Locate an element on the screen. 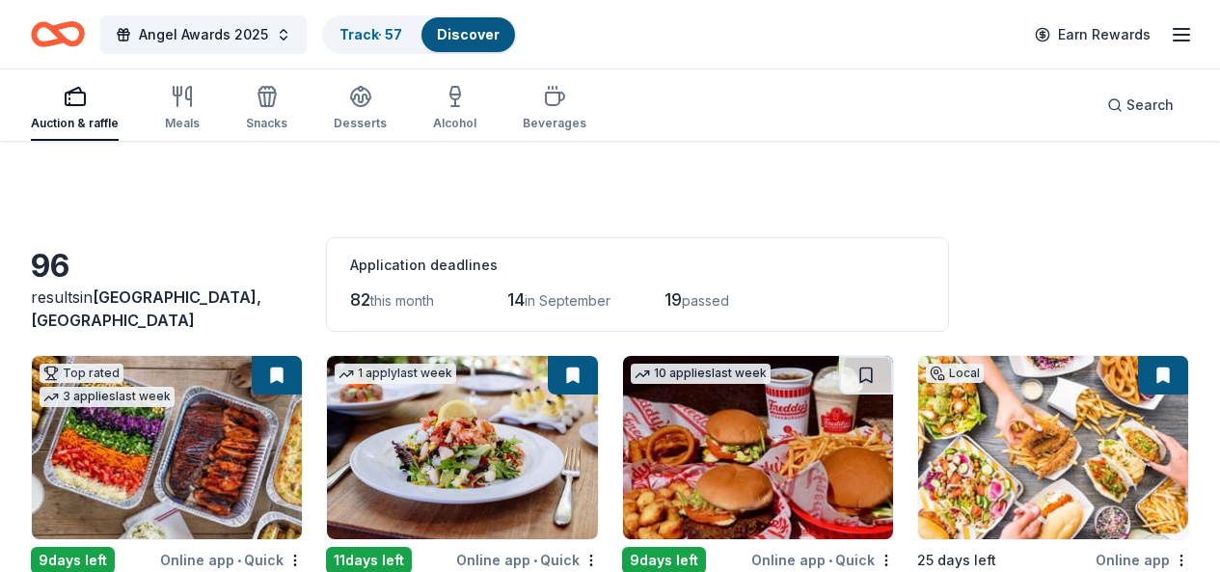 The height and width of the screenshot is (572, 1220). img: Image for Freddy's Frozen Custard & Steakburgers is located at coordinates (758, 447).